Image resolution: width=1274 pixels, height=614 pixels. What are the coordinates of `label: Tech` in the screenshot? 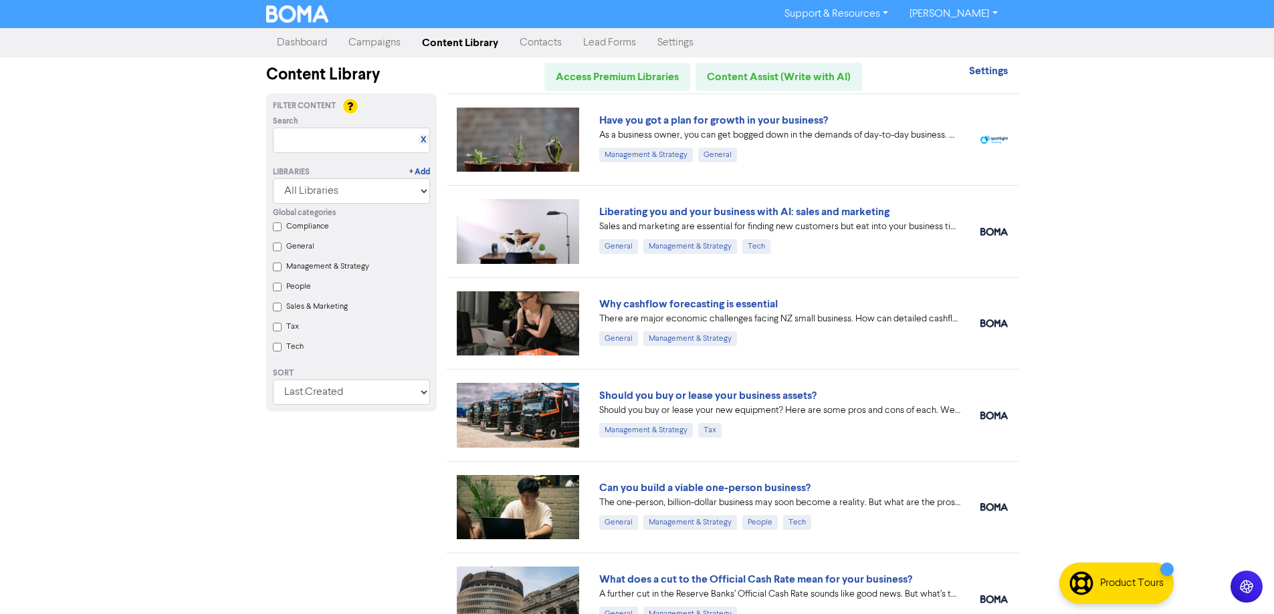 It's located at (295, 347).